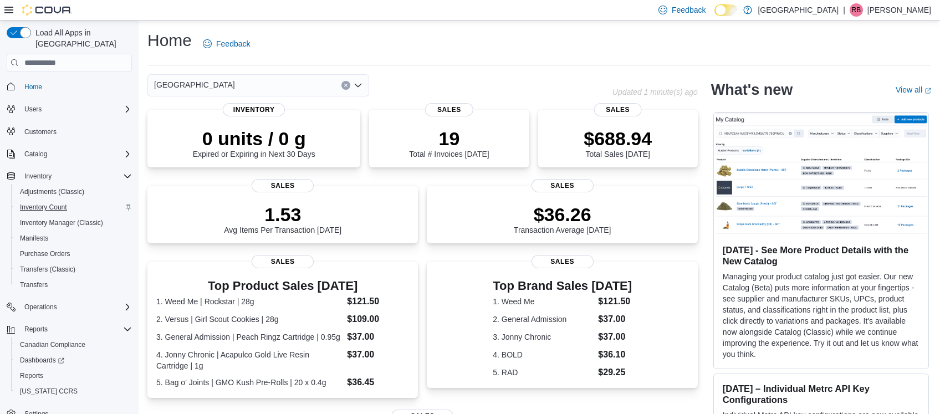 The width and height of the screenshot is (940, 414). Describe the element at coordinates (378, 319) in the screenshot. I see `dd: $109.00` at that location.